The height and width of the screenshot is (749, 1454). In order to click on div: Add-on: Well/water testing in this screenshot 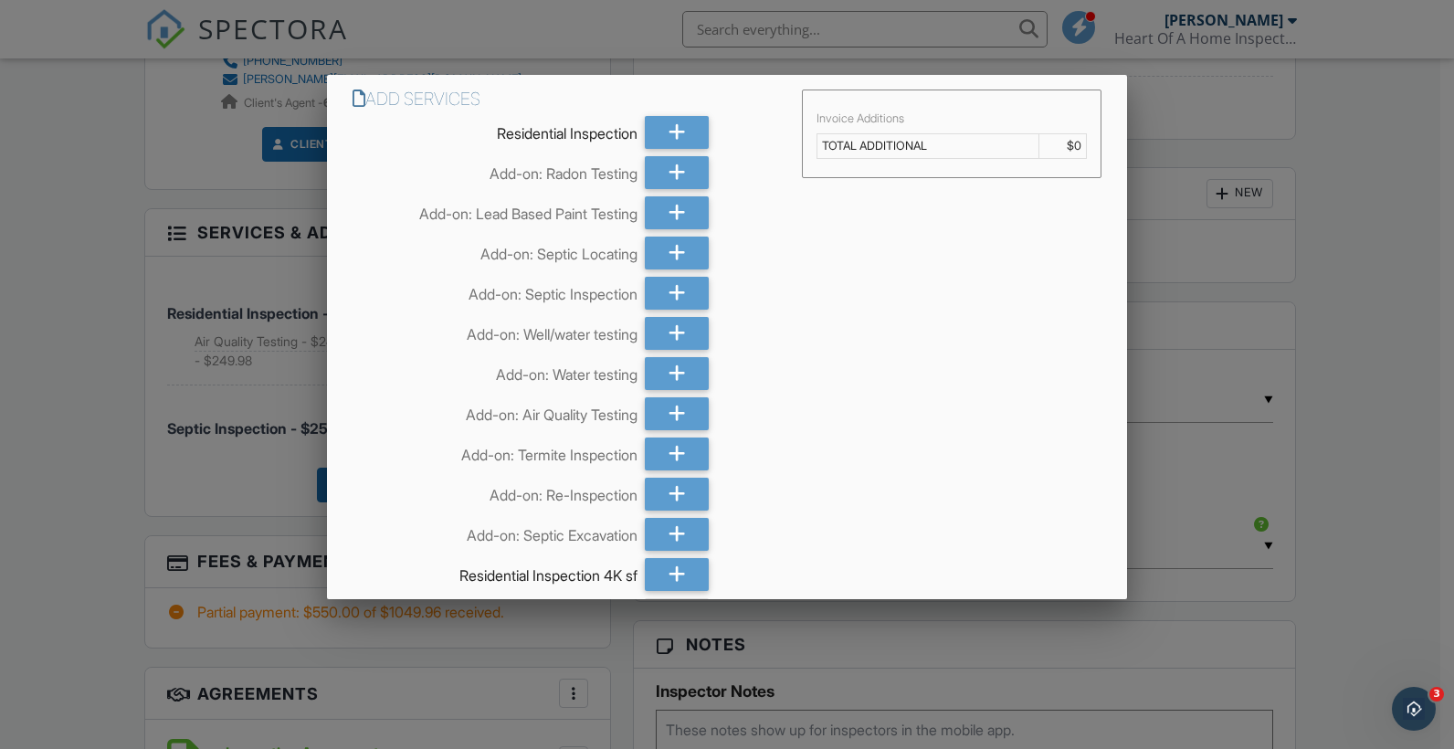, I will do `click(495, 331)`.